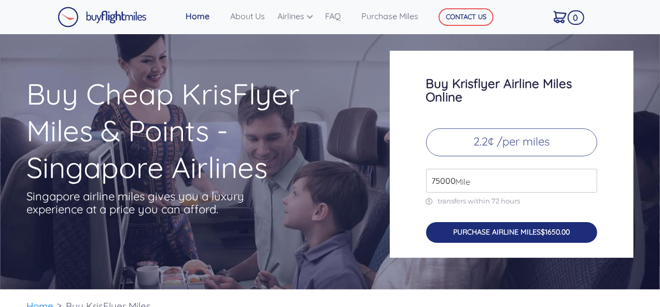 The image size is (660, 307). I want to click on h3: Buy Krisflyer Airline Miles Online, so click(512, 90).